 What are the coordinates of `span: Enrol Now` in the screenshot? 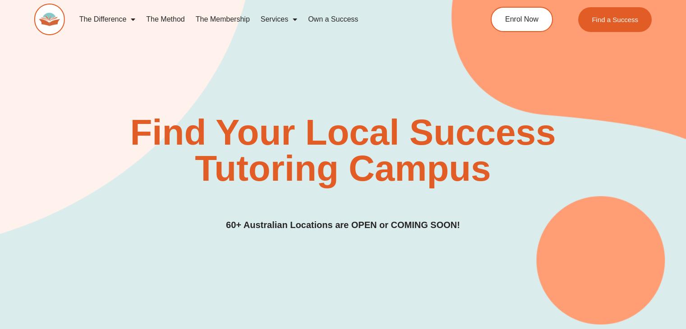 It's located at (522, 19).